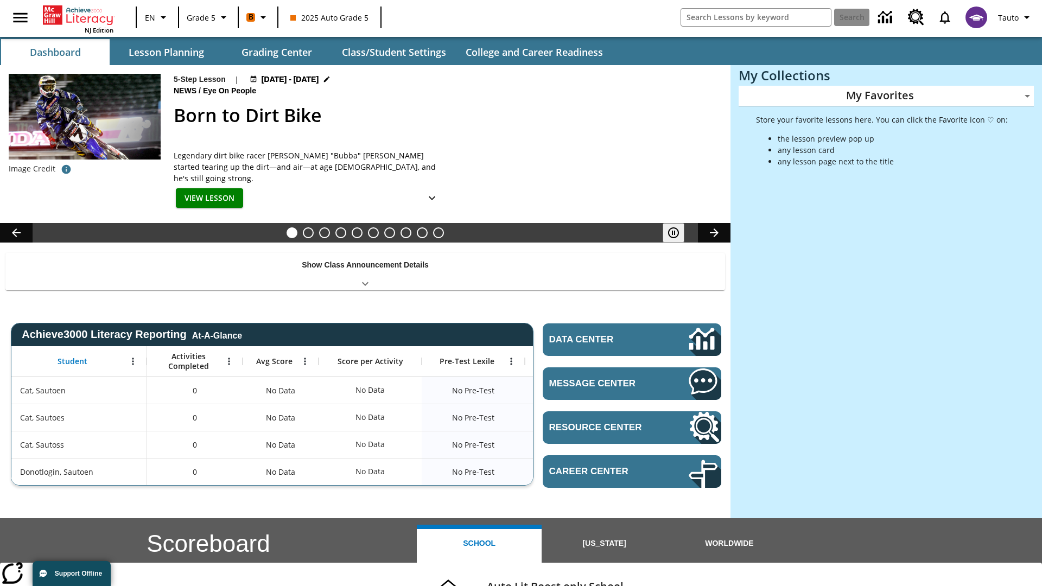 The image size is (1042, 586). What do you see at coordinates (886, 17) in the screenshot?
I see `a: Data Center` at bounding box center [886, 17].